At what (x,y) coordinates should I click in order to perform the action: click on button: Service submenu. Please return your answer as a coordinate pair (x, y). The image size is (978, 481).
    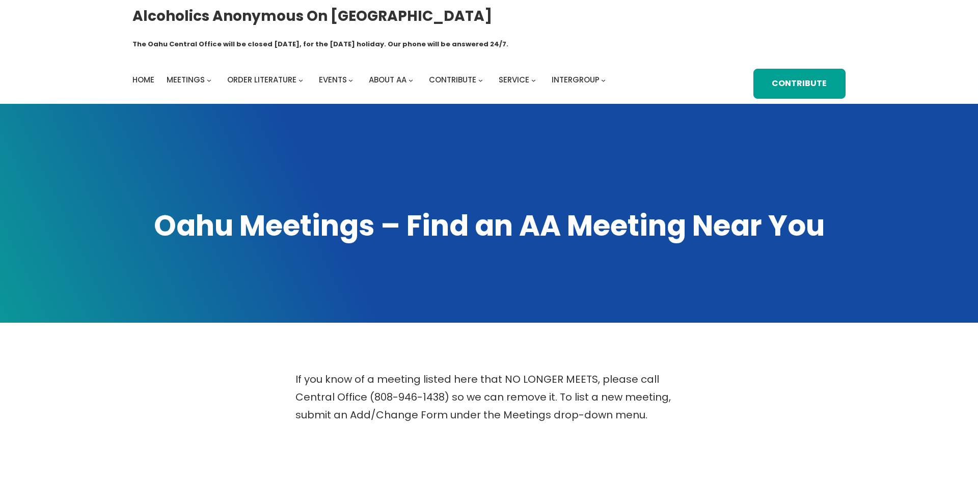
    Looking at the image, I should click on (533, 80).